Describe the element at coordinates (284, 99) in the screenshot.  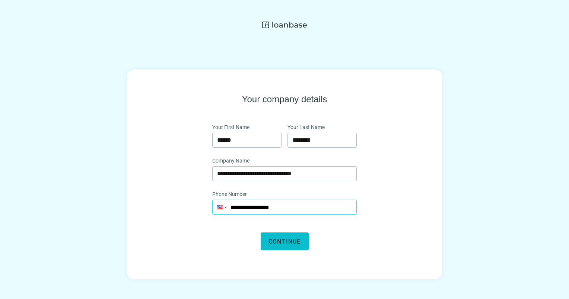
I see `h1: Your company details` at that location.